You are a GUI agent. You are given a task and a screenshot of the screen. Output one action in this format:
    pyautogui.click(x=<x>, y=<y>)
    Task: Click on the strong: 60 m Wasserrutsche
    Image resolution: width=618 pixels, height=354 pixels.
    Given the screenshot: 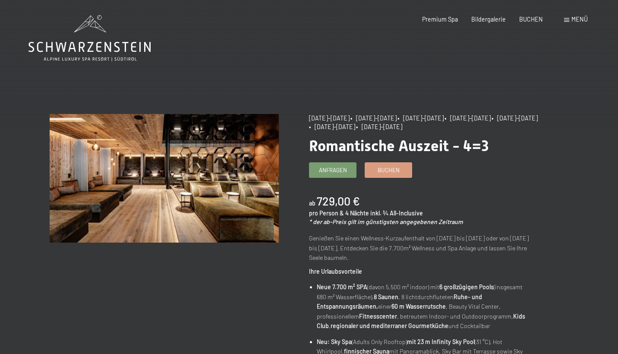 What is the action you would take?
    pyautogui.click(x=419, y=306)
    